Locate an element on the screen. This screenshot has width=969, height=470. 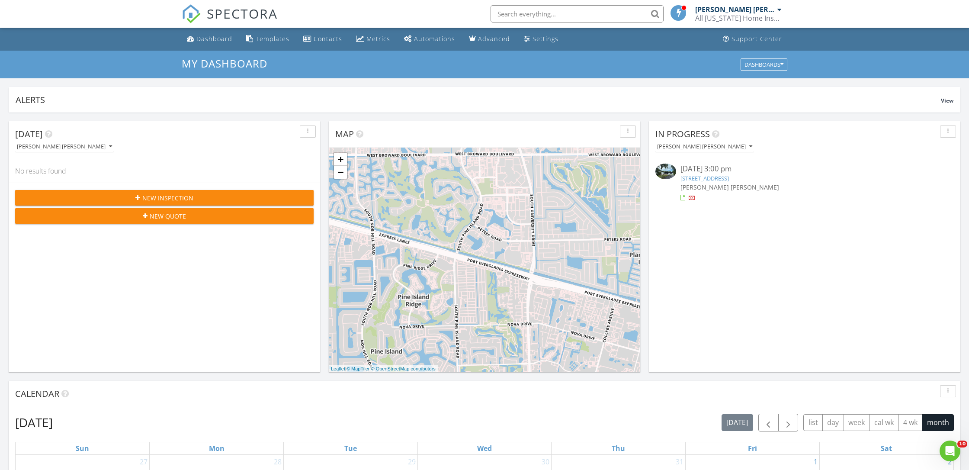
a: Advanced is located at coordinates (489, 39).